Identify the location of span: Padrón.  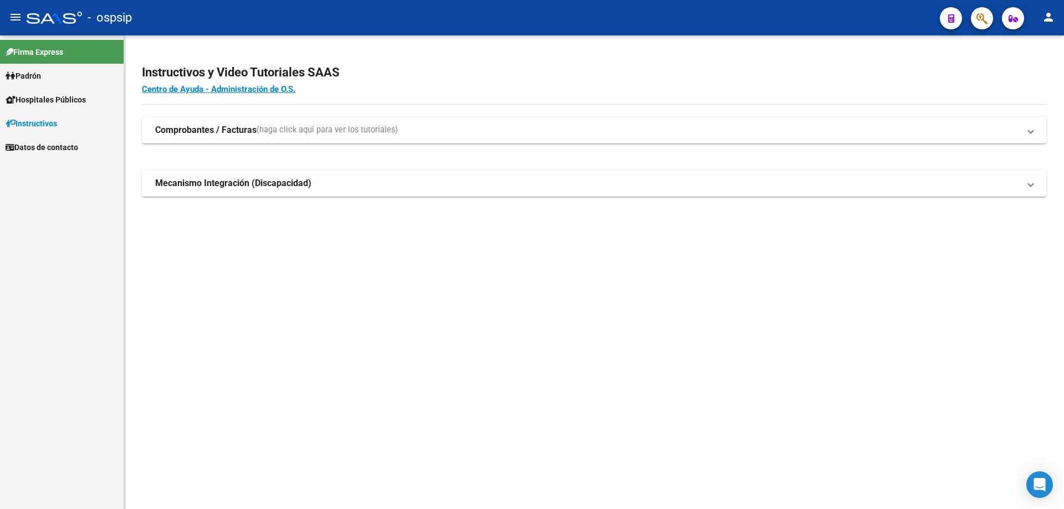
(23, 76).